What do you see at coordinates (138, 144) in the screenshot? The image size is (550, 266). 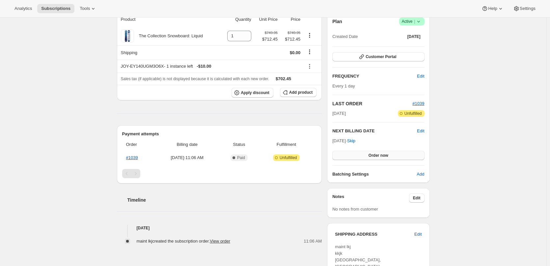 I see `th: Order` at bounding box center [138, 144].